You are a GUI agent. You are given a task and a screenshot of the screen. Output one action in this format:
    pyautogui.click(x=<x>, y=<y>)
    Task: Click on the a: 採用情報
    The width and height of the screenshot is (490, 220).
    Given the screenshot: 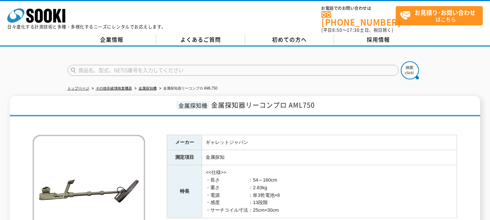 What is the action you would take?
    pyautogui.click(x=378, y=40)
    